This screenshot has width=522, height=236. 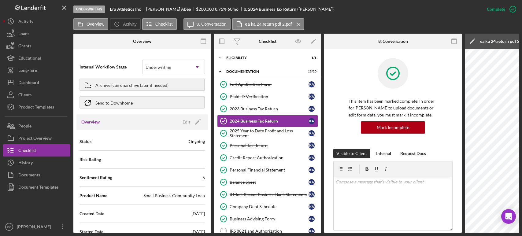 I want to click on span: $200,000, so click(x=205, y=9).